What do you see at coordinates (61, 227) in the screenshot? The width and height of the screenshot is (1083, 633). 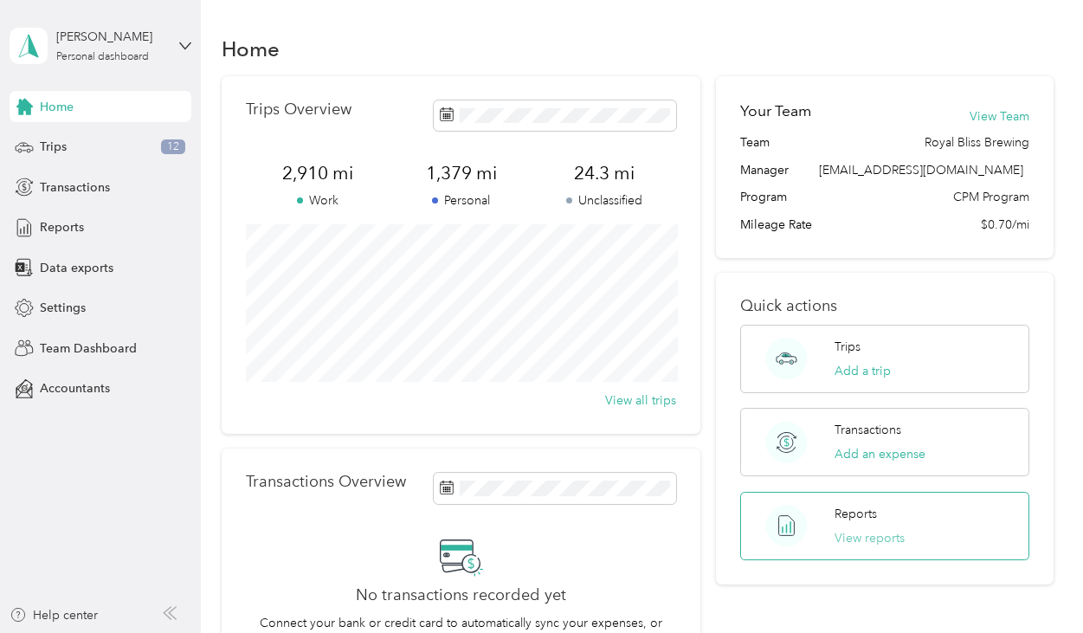 I see `span: Reports` at bounding box center [61, 227].